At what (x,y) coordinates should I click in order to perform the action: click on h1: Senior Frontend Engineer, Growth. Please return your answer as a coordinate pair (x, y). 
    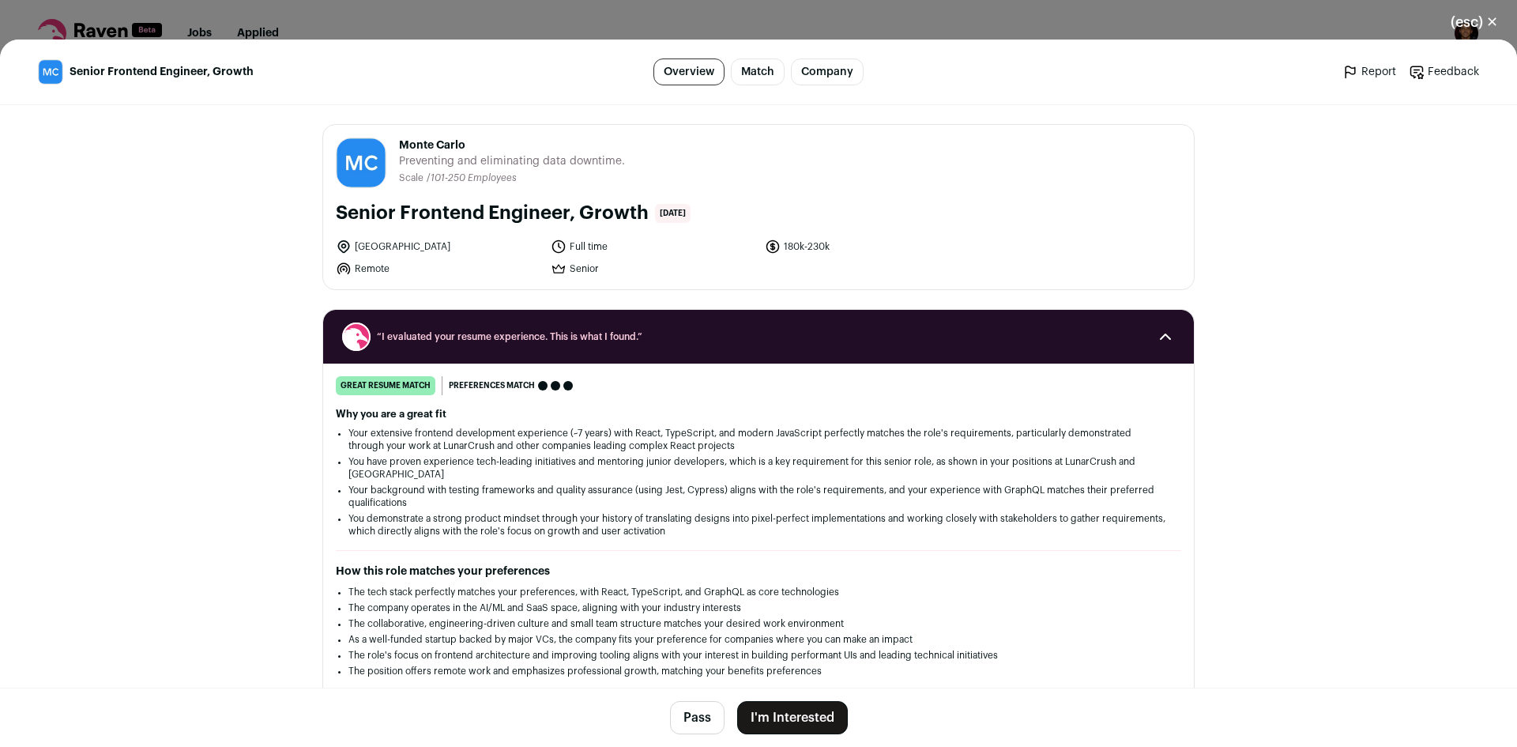
    Looking at the image, I should click on (492, 213).